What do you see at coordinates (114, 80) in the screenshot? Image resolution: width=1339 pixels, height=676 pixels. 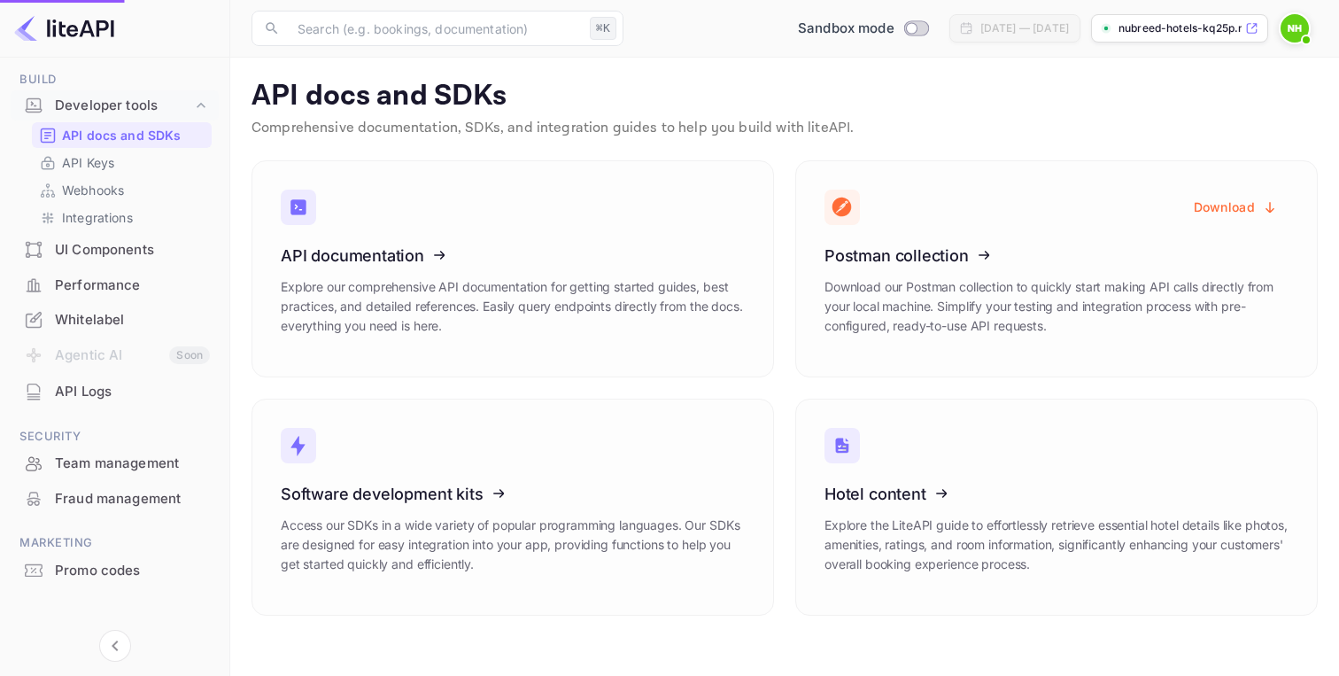 I see `span: Build` at bounding box center [114, 80].